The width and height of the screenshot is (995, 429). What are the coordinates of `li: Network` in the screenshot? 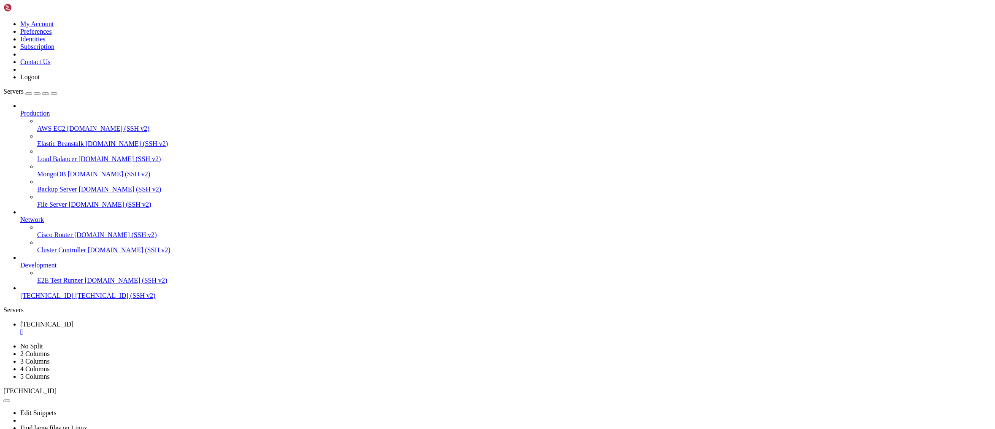 It's located at (506, 231).